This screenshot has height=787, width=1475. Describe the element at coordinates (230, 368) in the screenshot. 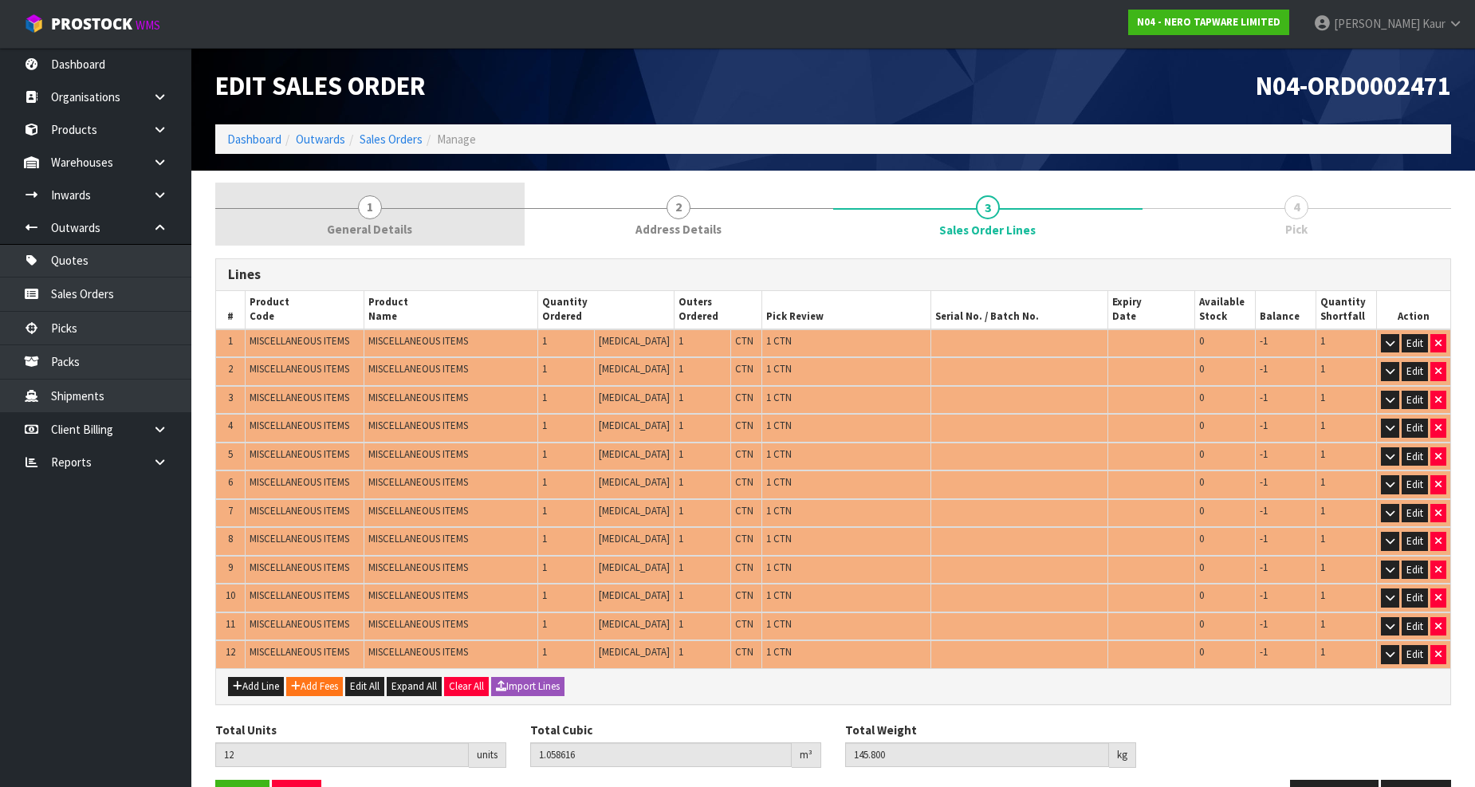

I see `span: 2` at that location.